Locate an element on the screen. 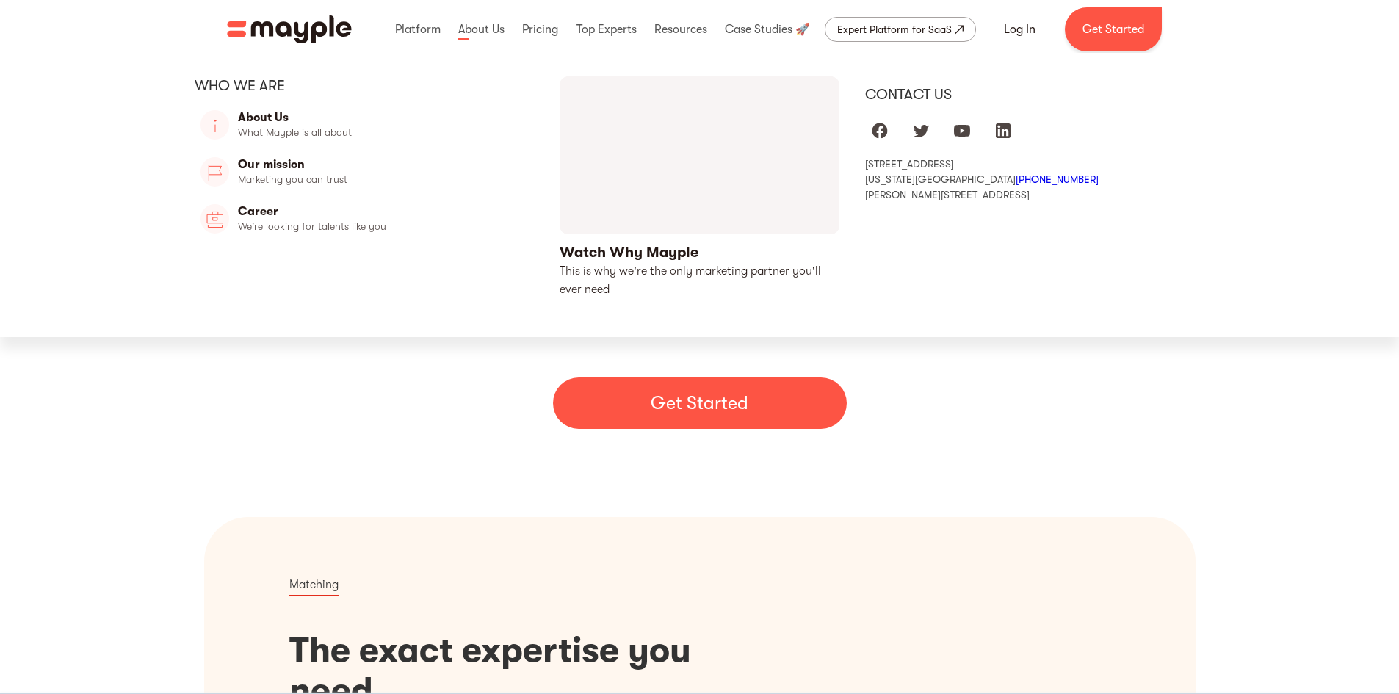 This screenshot has width=1399, height=694. div: Resources is located at coordinates (681, 29).